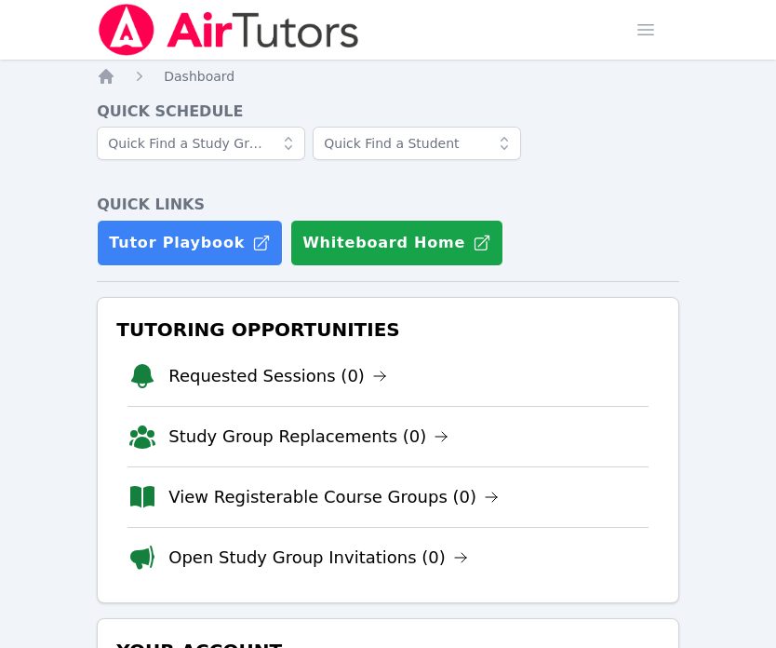 The height and width of the screenshot is (648, 776). Describe the element at coordinates (308, 436) in the screenshot. I see `a: Study Group Replacements (0)` at that location.